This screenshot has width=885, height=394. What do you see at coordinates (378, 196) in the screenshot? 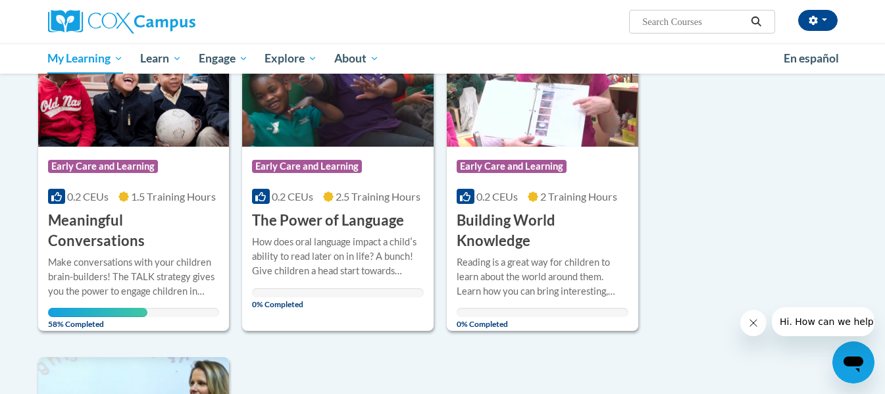
I see `span: 2.5 Training Hours` at bounding box center [378, 196].